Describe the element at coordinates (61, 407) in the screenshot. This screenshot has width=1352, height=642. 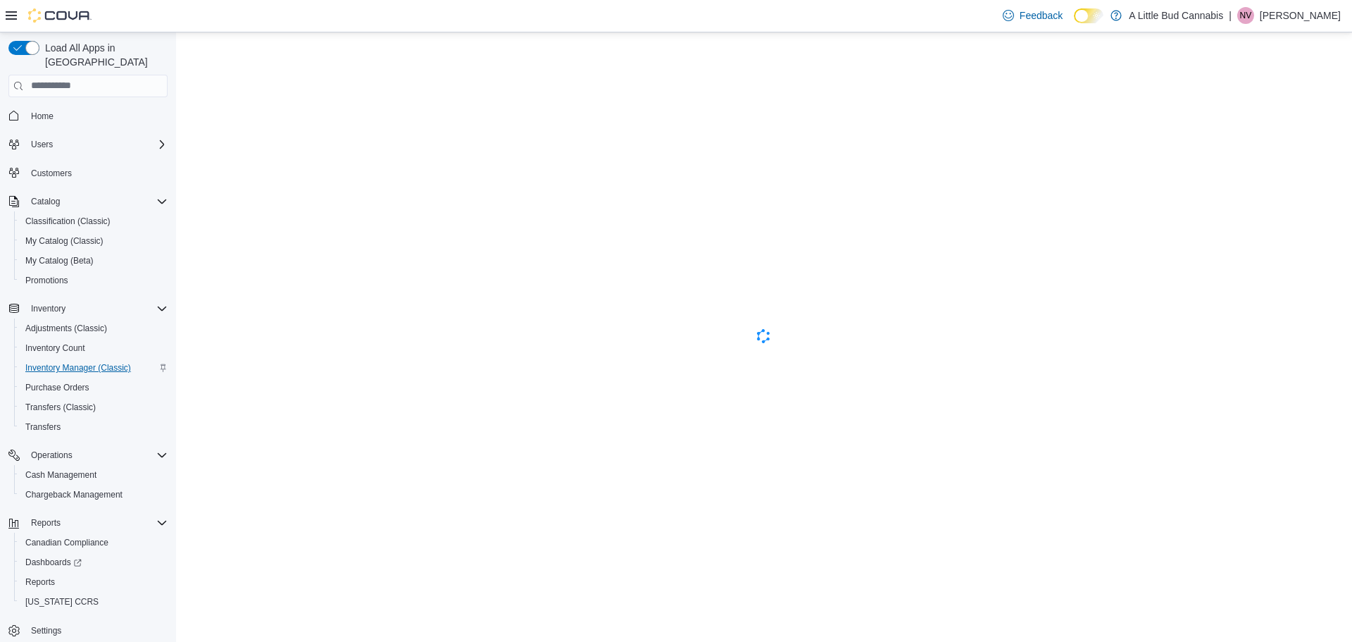
I see `a: Transfers (Classic)` at that location.